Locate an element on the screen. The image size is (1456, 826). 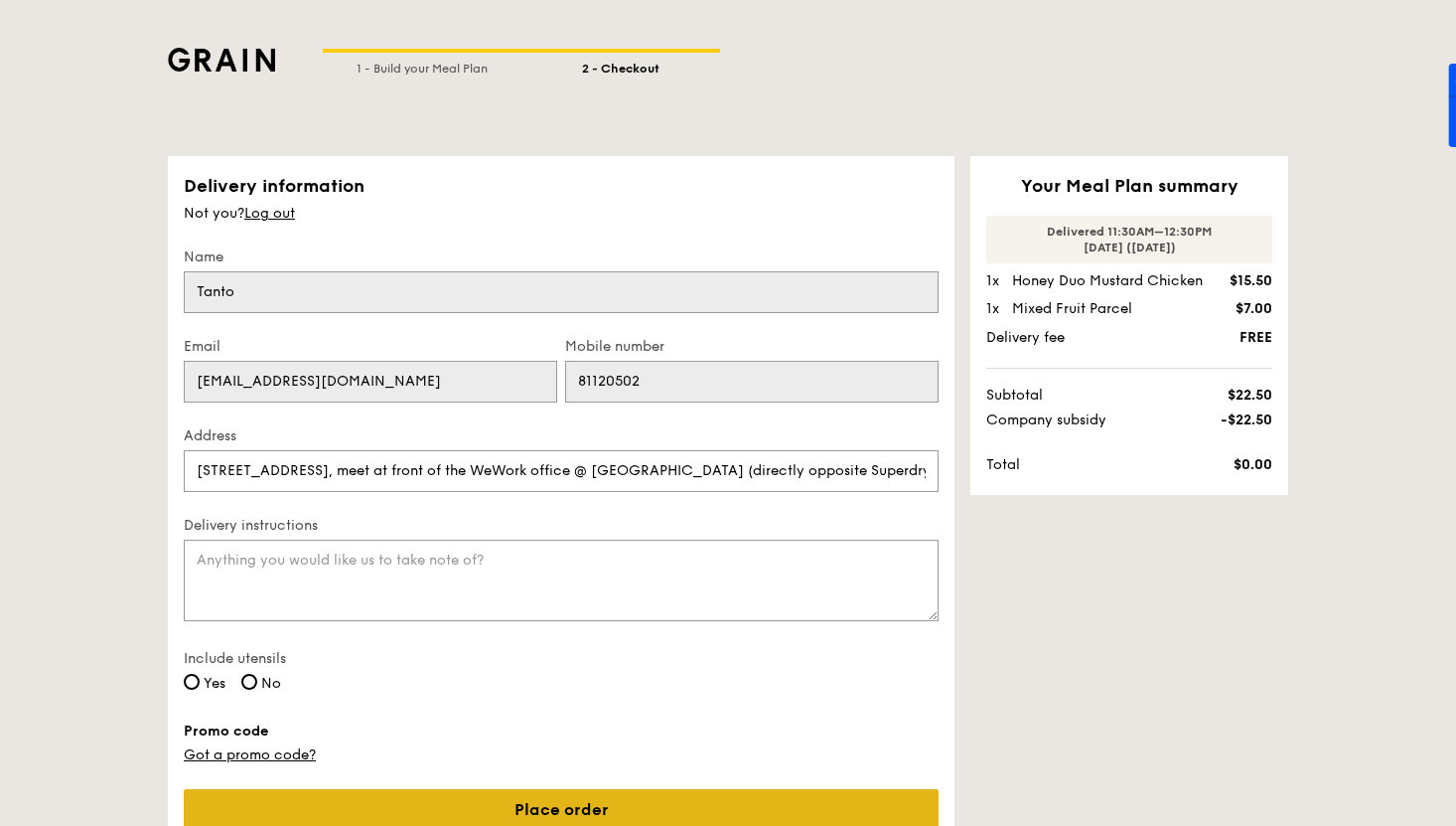
a: Got a promo code? is located at coordinates (249, 754).